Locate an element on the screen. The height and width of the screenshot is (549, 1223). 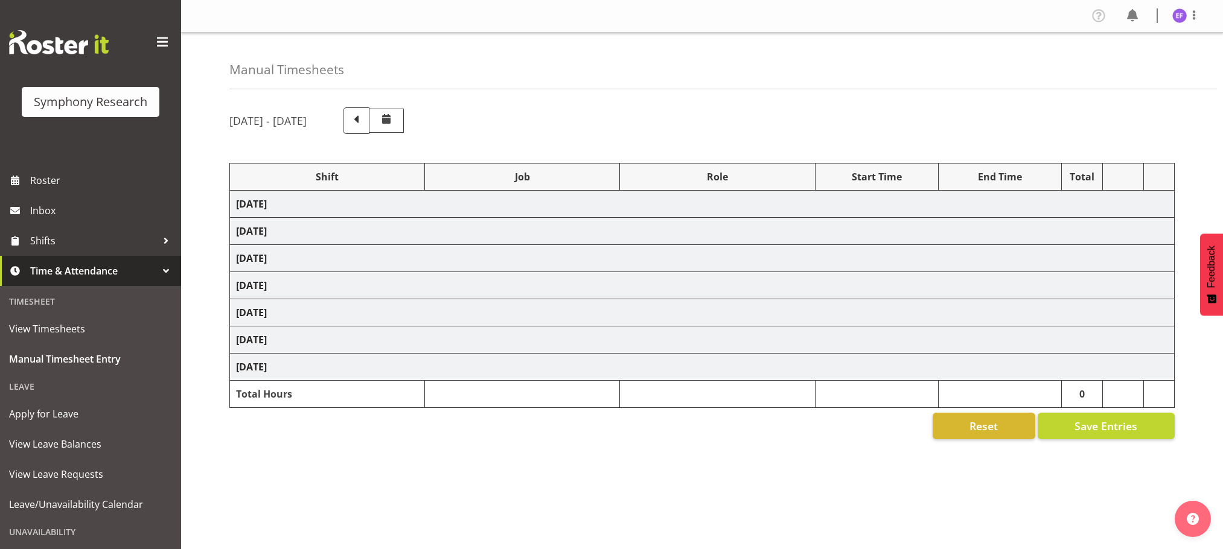
button: Reset is located at coordinates (984, 426).